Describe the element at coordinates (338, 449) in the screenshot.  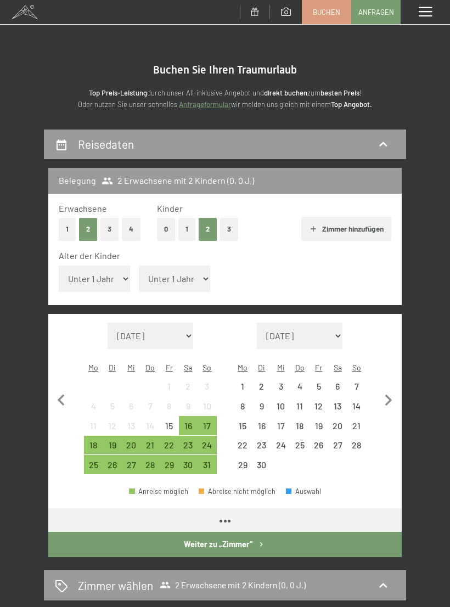
I see `div: 27` at that location.